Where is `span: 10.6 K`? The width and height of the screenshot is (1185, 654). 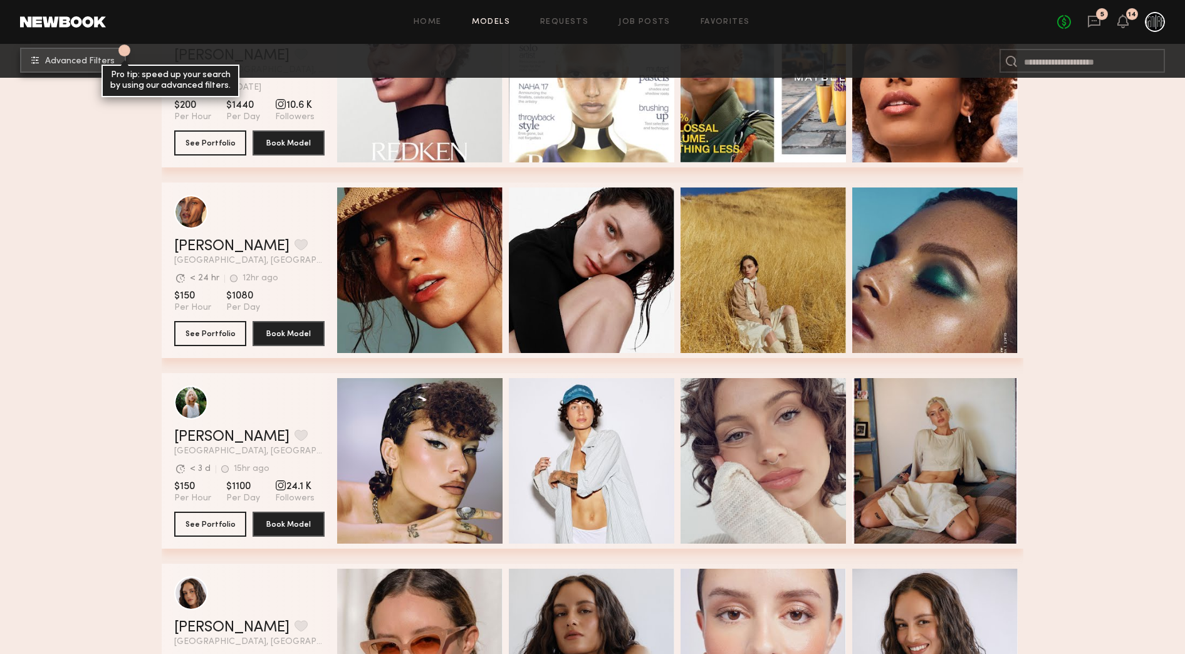 span: 10.6 K is located at coordinates (295, 105).